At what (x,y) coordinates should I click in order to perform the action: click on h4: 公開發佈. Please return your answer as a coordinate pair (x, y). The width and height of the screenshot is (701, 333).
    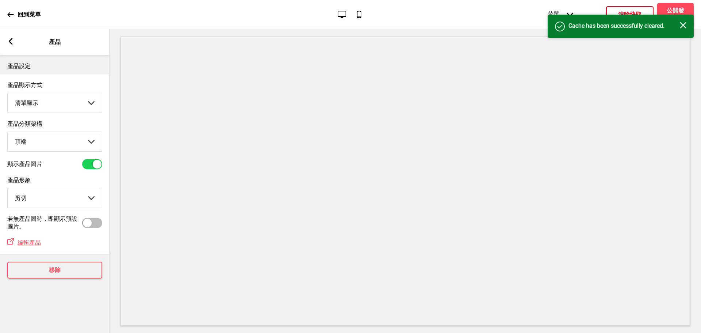
    Looking at the image, I should click on (675, 15).